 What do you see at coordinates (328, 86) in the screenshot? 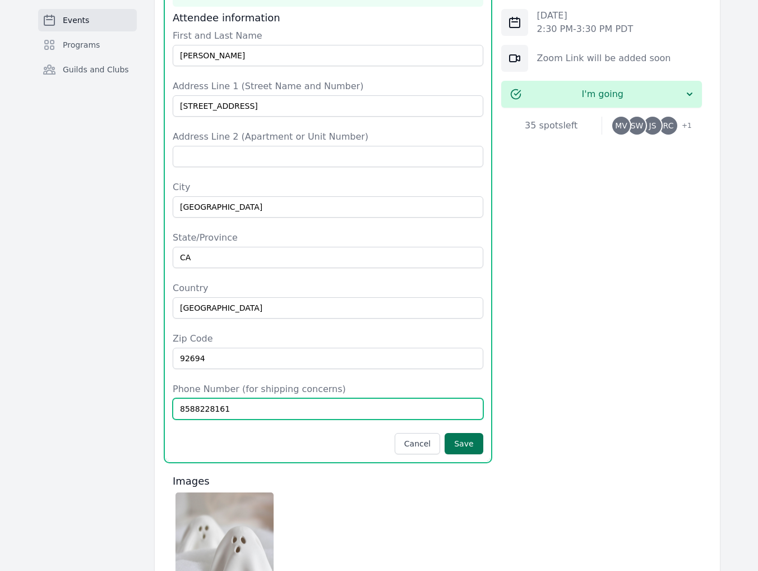
I see `label: Address Line 1 (Street Name and Number)` at bounding box center [328, 86].